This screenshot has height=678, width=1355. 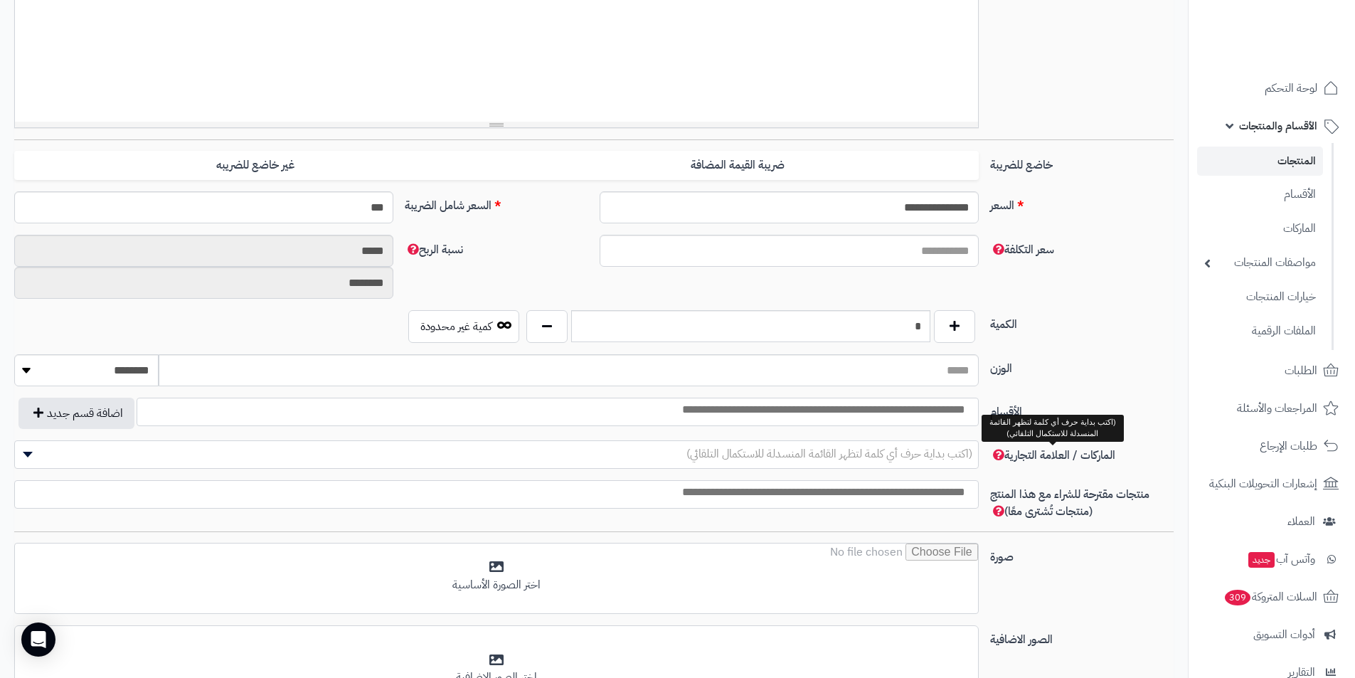 I want to click on label: السعر شامل الضريبة, so click(x=496, y=203).